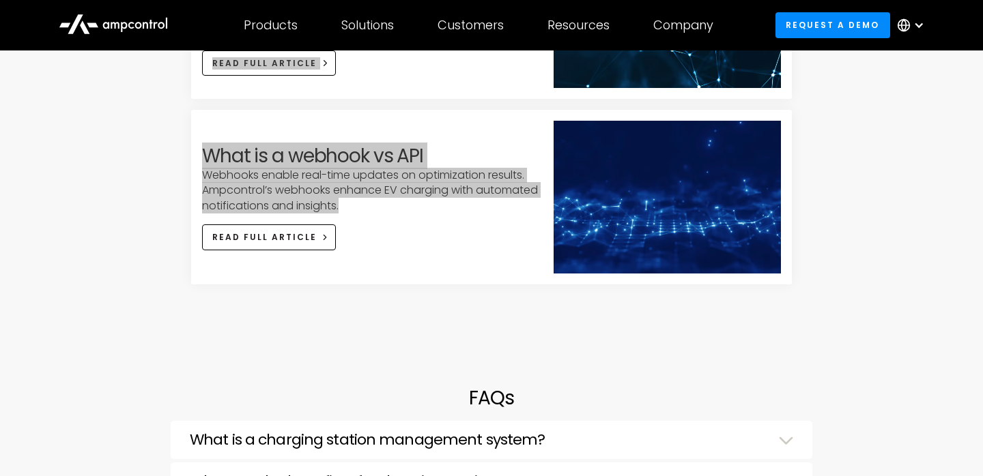  Describe the element at coordinates (372, 190) in the screenshot. I see `div: Webhooks enable real-time updates on optimization results. Ampcontrol’s webhooks enhance EV charg...` at that location.